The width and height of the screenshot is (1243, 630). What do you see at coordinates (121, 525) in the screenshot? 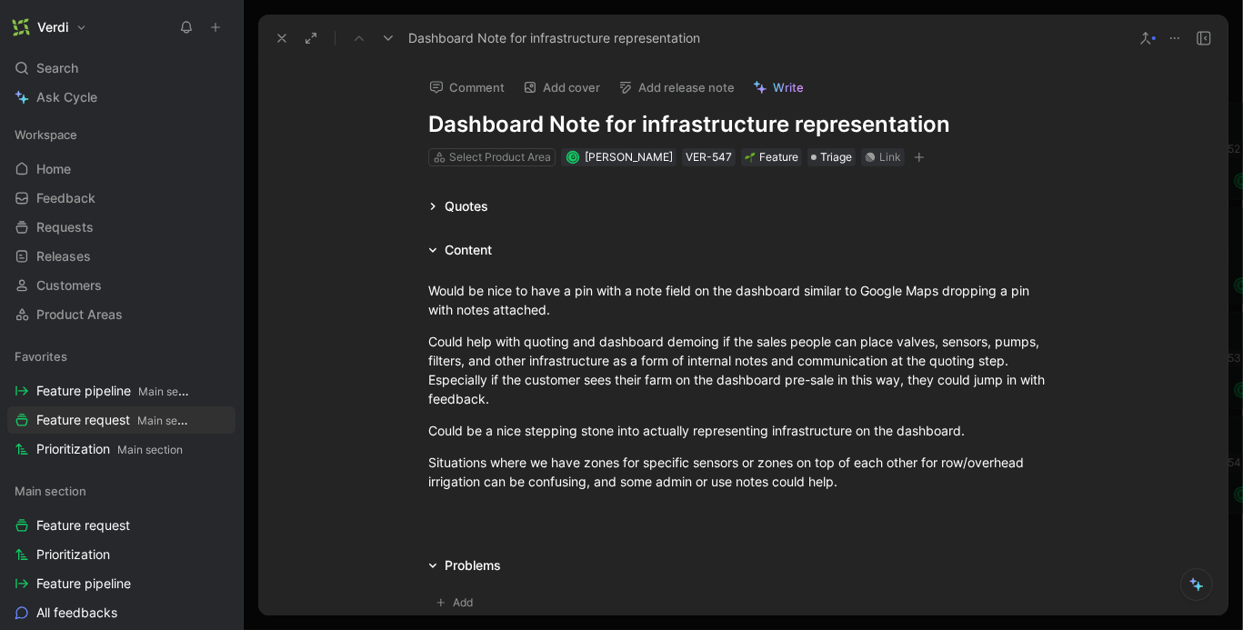
I see `a: Feature request` at bounding box center [121, 525].